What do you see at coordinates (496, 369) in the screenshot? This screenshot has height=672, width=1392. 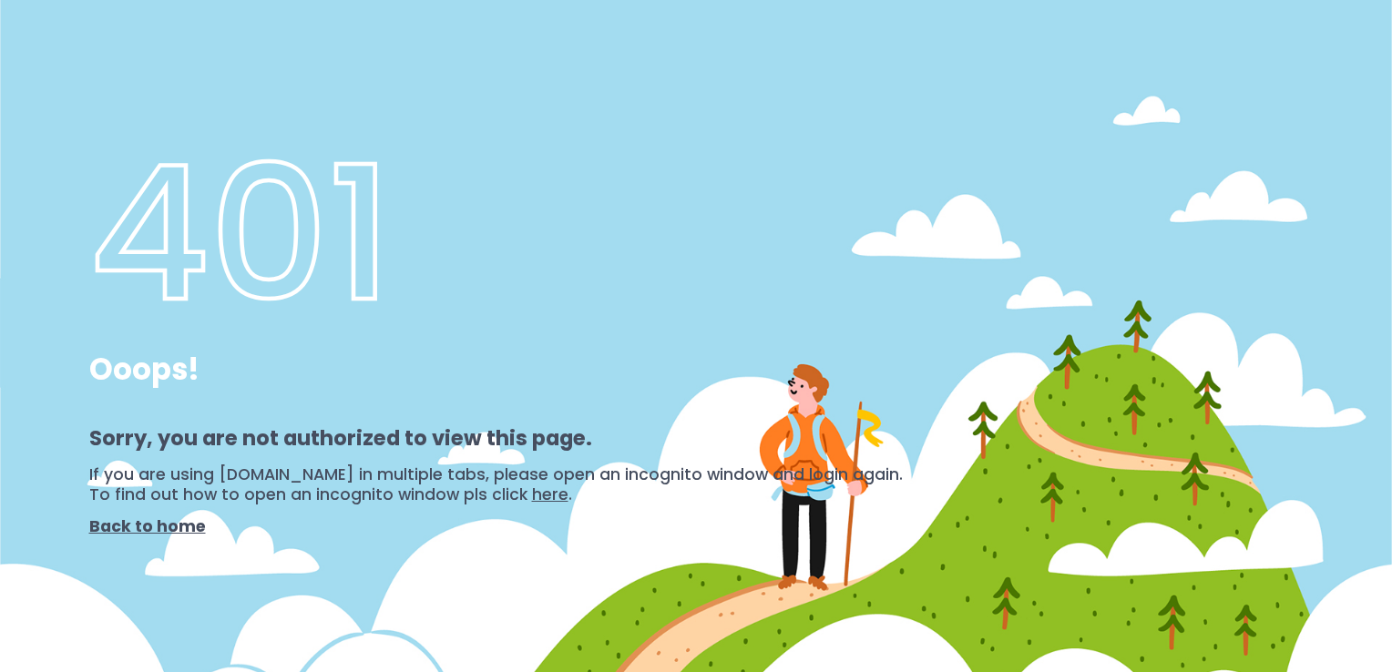 I see `p: Ooops!` at bounding box center [496, 369].